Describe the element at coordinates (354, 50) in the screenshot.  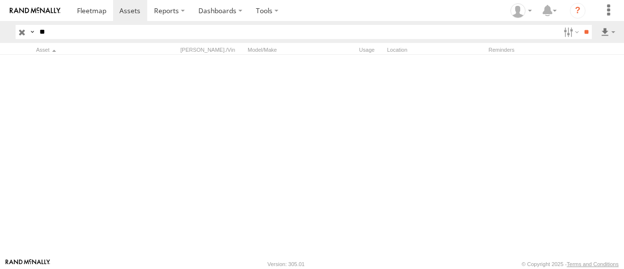
I see `div: Usage` at that location.